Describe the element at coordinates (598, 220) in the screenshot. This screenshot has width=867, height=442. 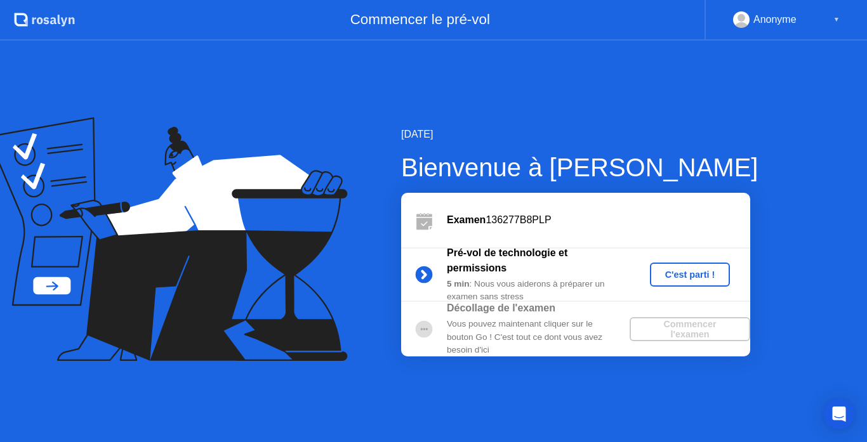
I see `div: 136277B8PLP` at that location.